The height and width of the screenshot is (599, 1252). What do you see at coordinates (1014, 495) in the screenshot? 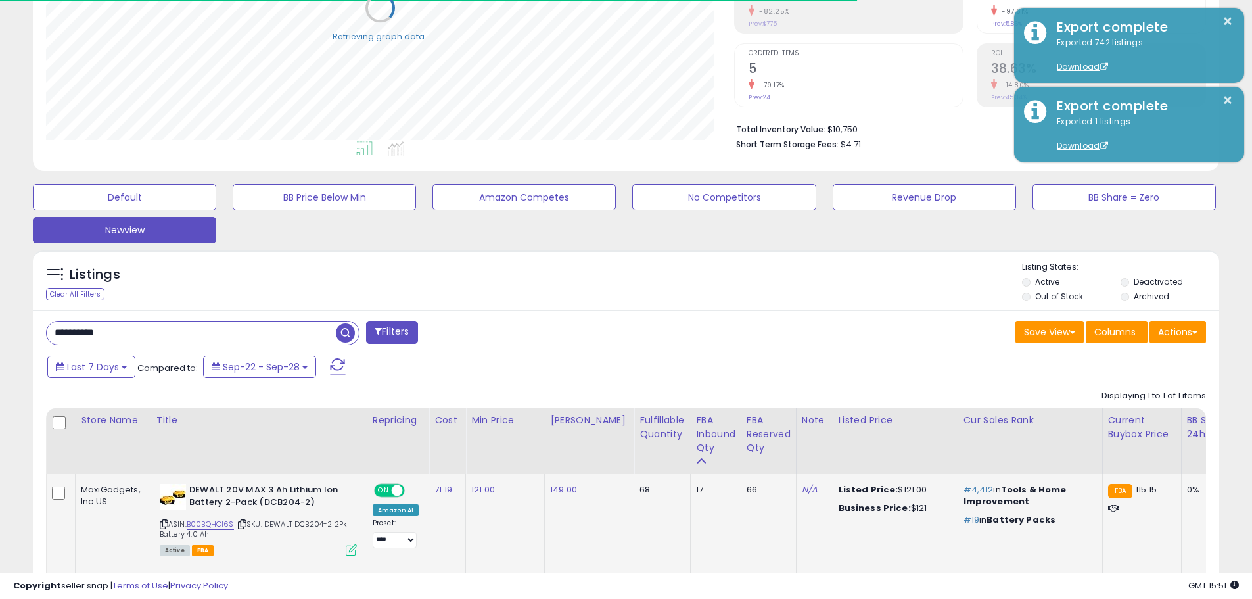
I see `span: Tools & Home Improvement` at bounding box center [1014, 495].